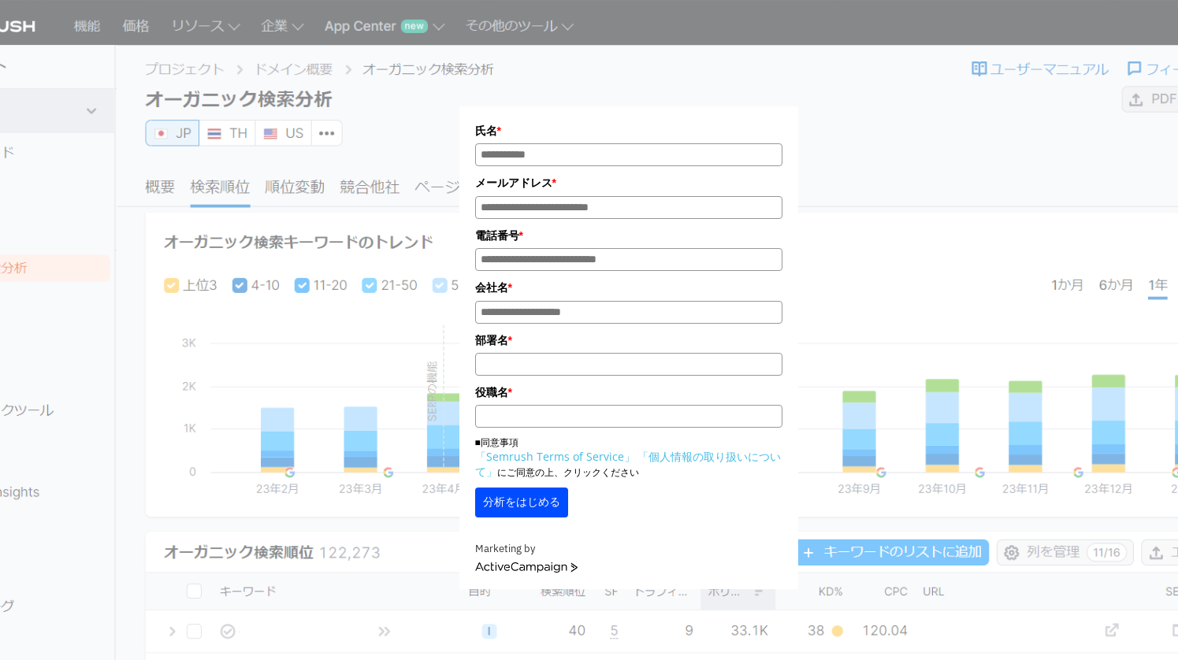  Describe the element at coordinates (555, 456) in the screenshot. I see `a: 「Semrush Terms of Service」` at that location.